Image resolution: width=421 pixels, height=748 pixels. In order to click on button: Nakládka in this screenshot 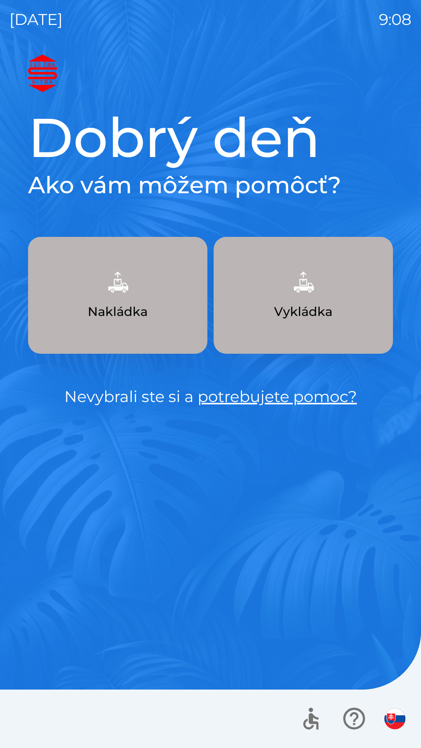, I will do `click(118, 295)`.